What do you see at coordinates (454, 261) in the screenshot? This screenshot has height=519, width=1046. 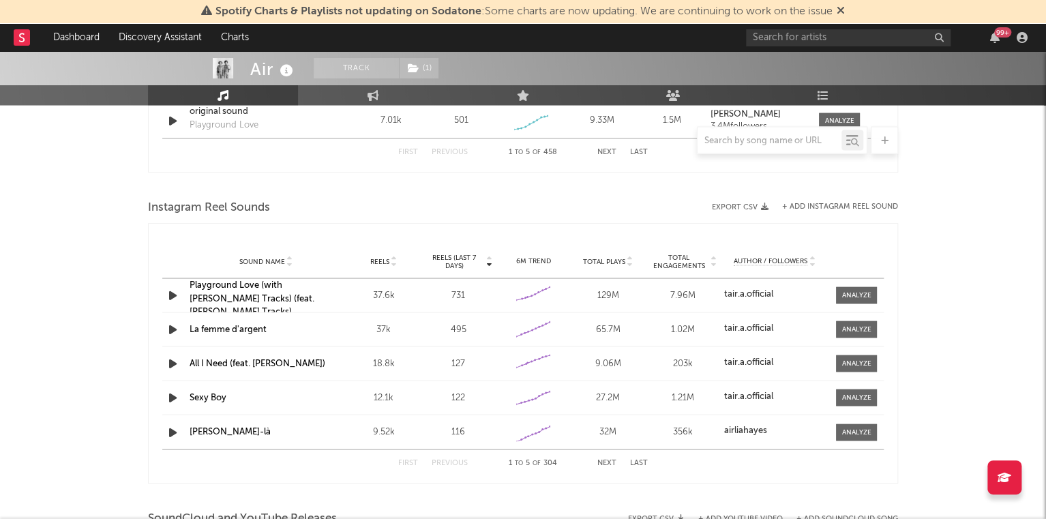 I see `span: Reels (last 7 days)` at bounding box center [454, 261].